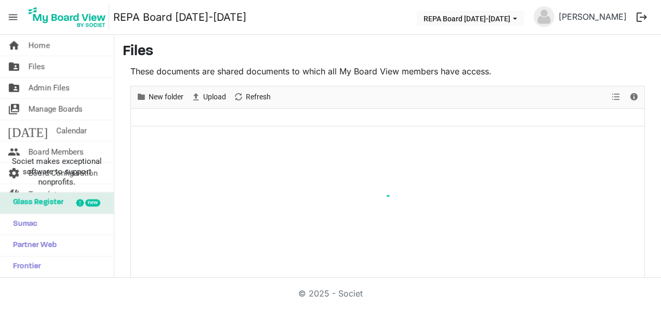 This screenshot has height=309, width=661. What do you see at coordinates (544, 17) in the screenshot?
I see `img: no-profile-picture.svg` at bounding box center [544, 17].